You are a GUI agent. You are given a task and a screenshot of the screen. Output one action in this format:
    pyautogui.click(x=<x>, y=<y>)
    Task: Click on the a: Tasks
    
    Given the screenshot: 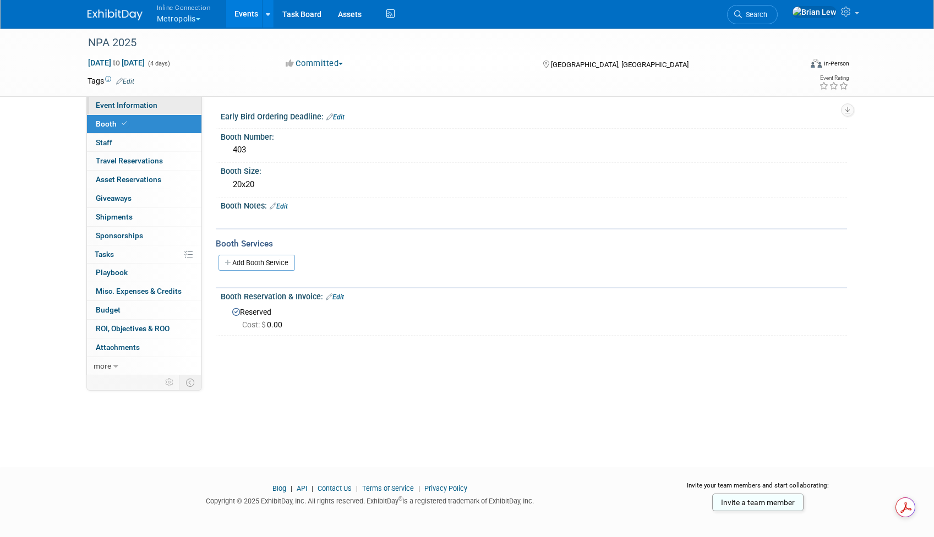 What is the action you would take?
    pyautogui.click(x=144, y=254)
    